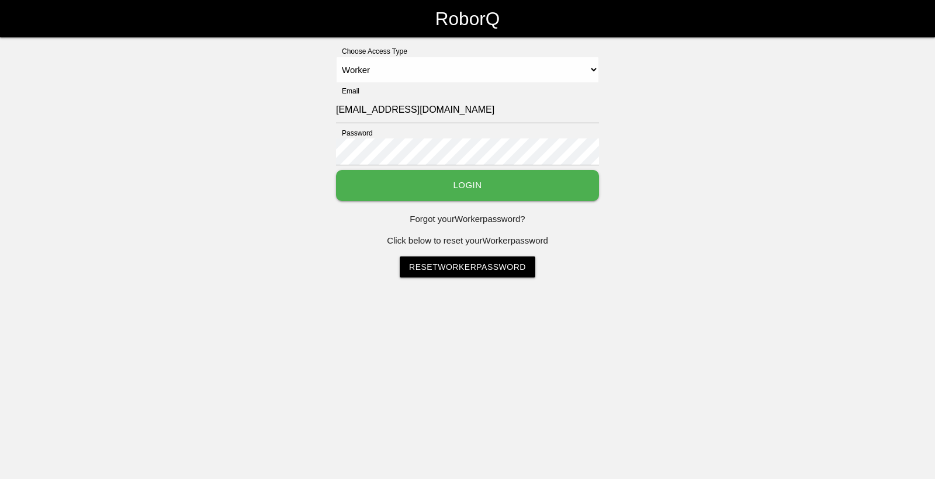 This screenshot has height=479, width=935. I want to click on label: Email, so click(348, 91).